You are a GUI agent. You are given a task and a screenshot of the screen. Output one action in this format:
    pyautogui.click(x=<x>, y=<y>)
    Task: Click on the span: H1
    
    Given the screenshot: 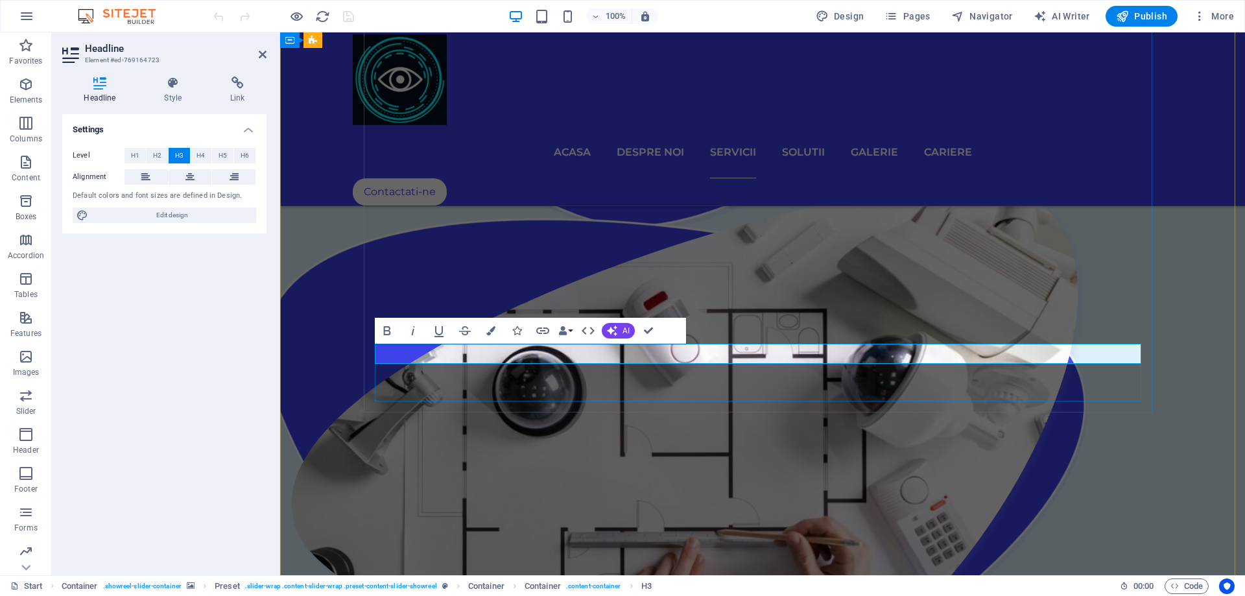 What is the action you would take?
    pyautogui.click(x=135, y=156)
    